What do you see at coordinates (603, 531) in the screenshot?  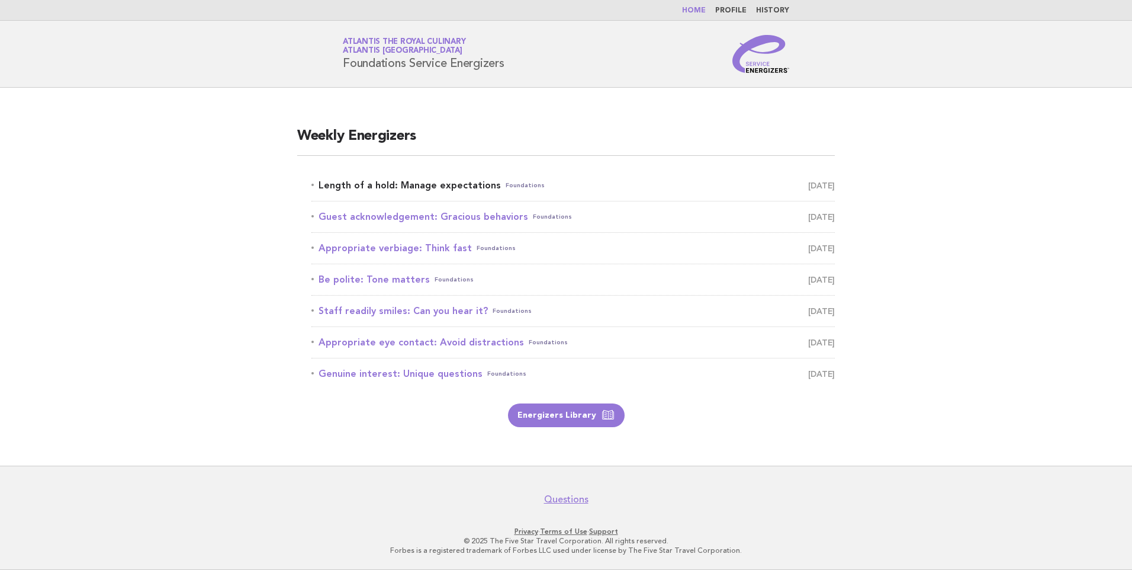 I see `a: Support` at bounding box center [603, 531].